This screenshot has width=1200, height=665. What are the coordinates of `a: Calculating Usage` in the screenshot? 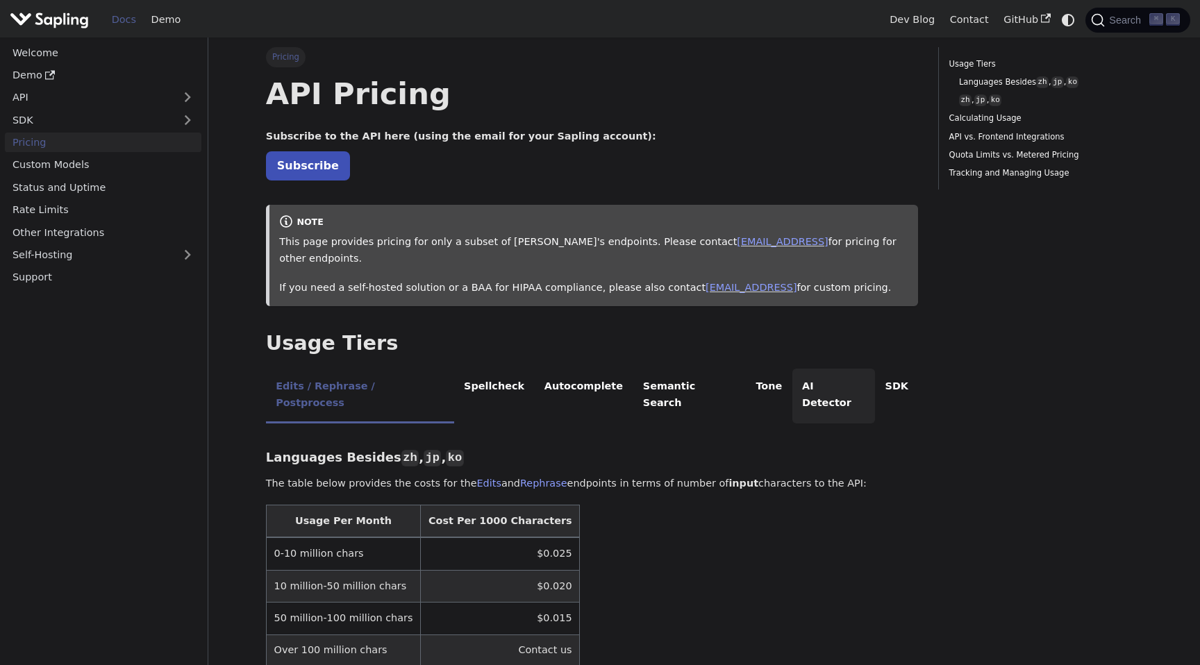 It's located at (1043, 118).